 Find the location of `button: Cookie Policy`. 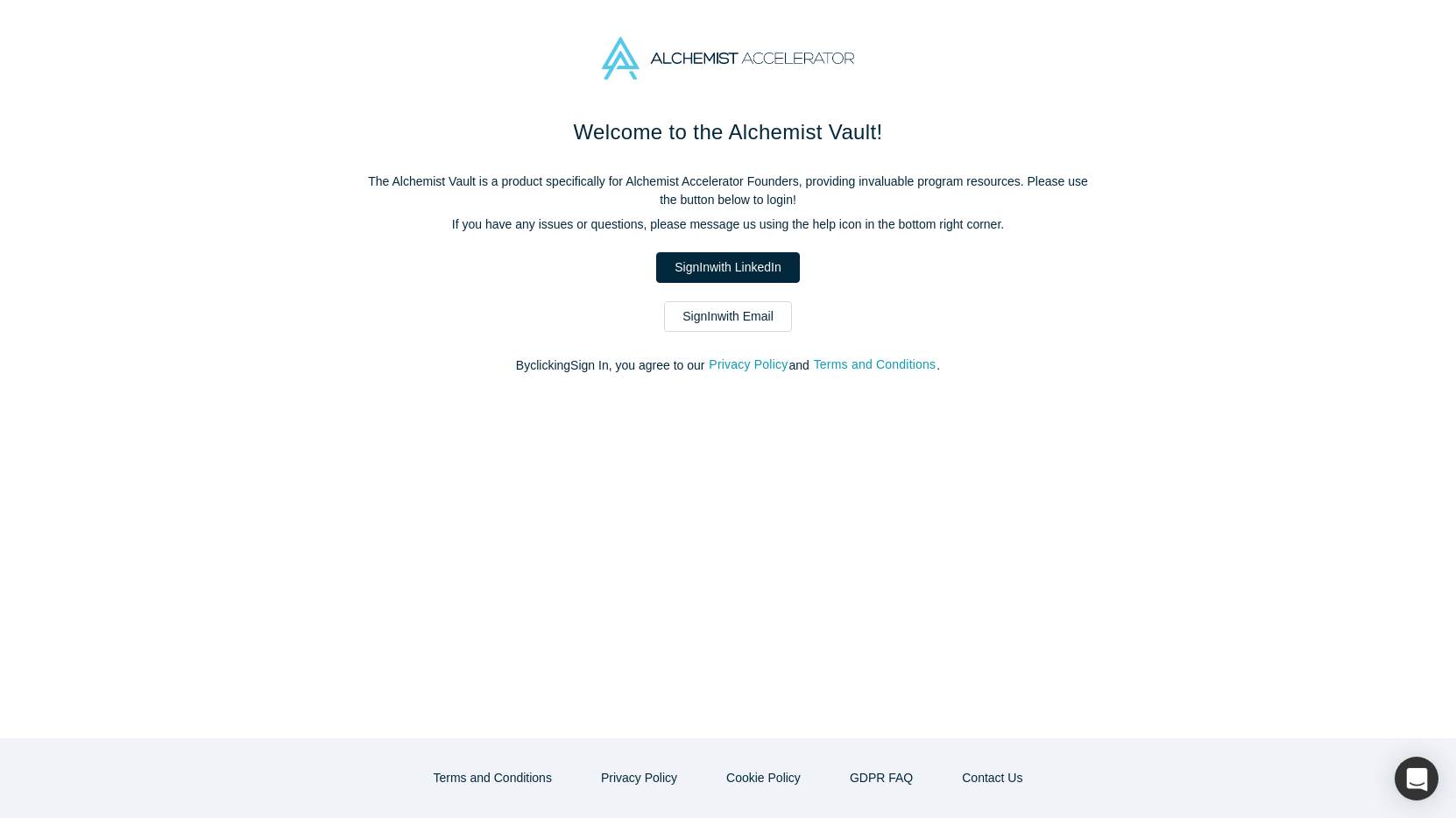

button: Cookie Policy is located at coordinates (763, 778).